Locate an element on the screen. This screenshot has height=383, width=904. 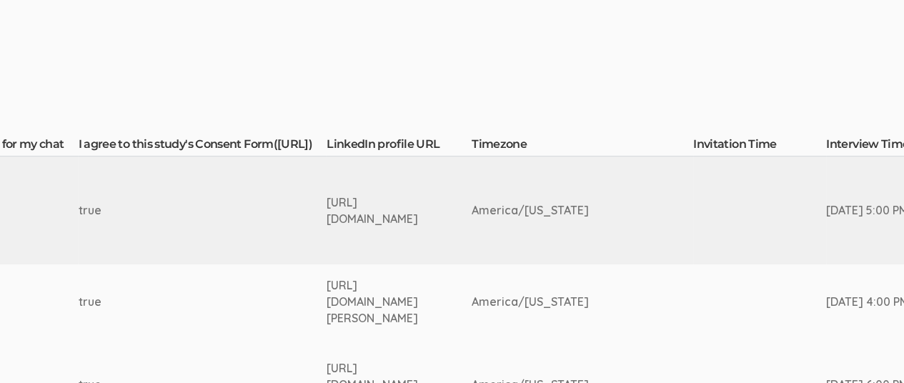
th: Timezone is located at coordinates (583, 147).